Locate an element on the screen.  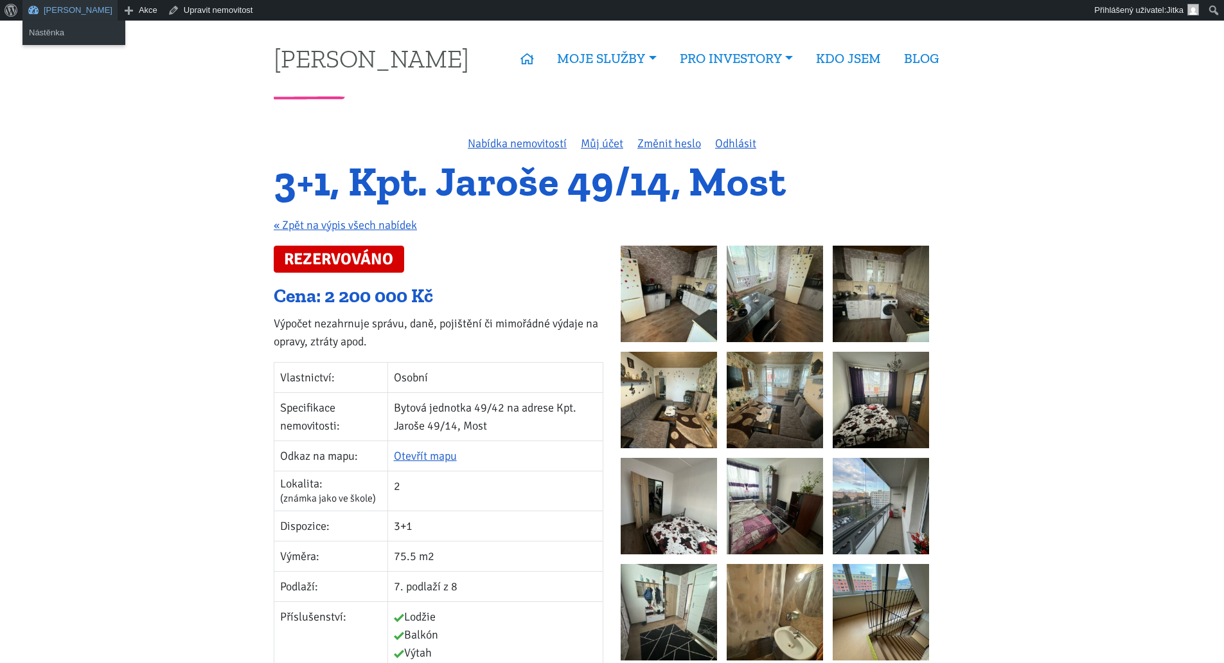
ul: Tomáš Kučera is located at coordinates (74, 33).